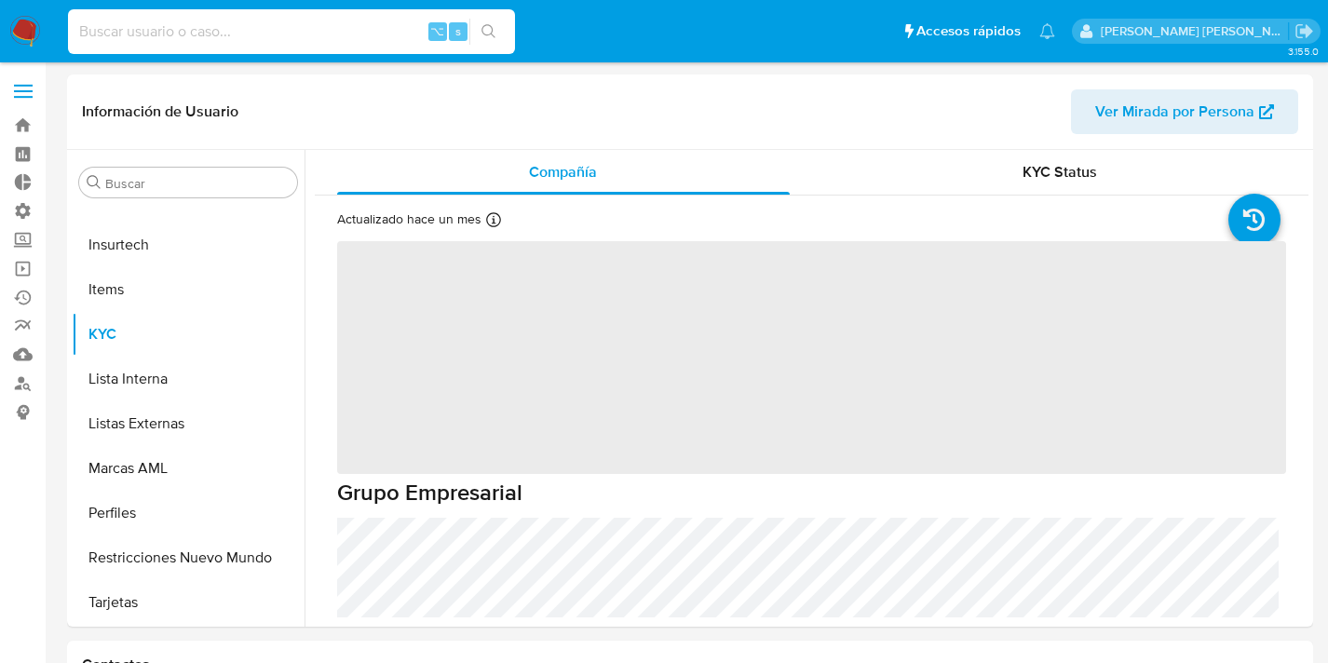  I want to click on button: Perfiles, so click(188, 513).